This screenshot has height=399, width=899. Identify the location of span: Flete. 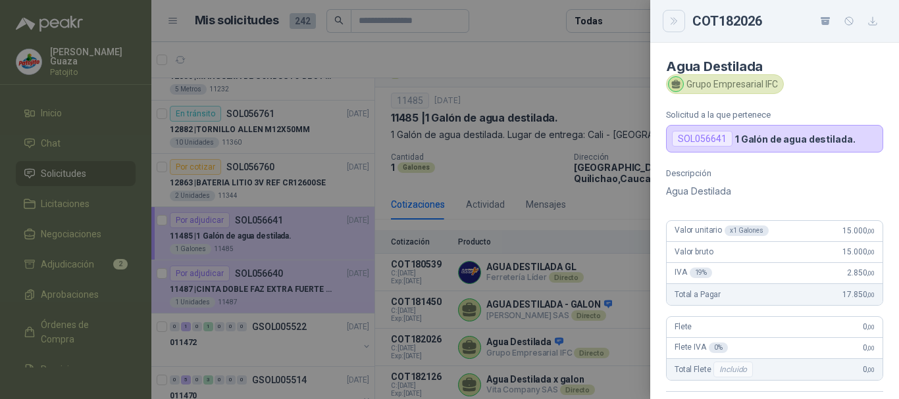
(683, 327).